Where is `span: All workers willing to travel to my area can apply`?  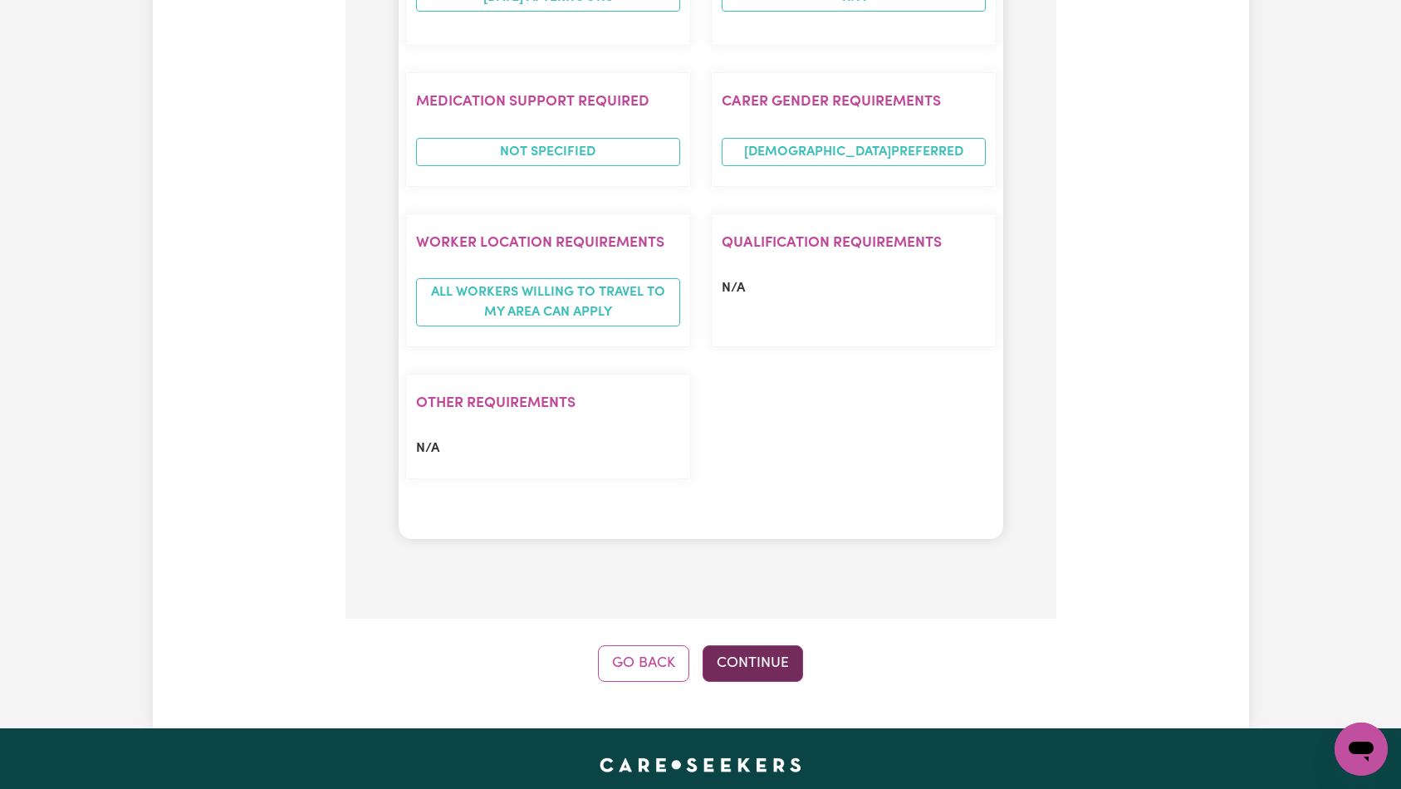
span: All workers willing to travel to my area can apply is located at coordinates (548, 302).